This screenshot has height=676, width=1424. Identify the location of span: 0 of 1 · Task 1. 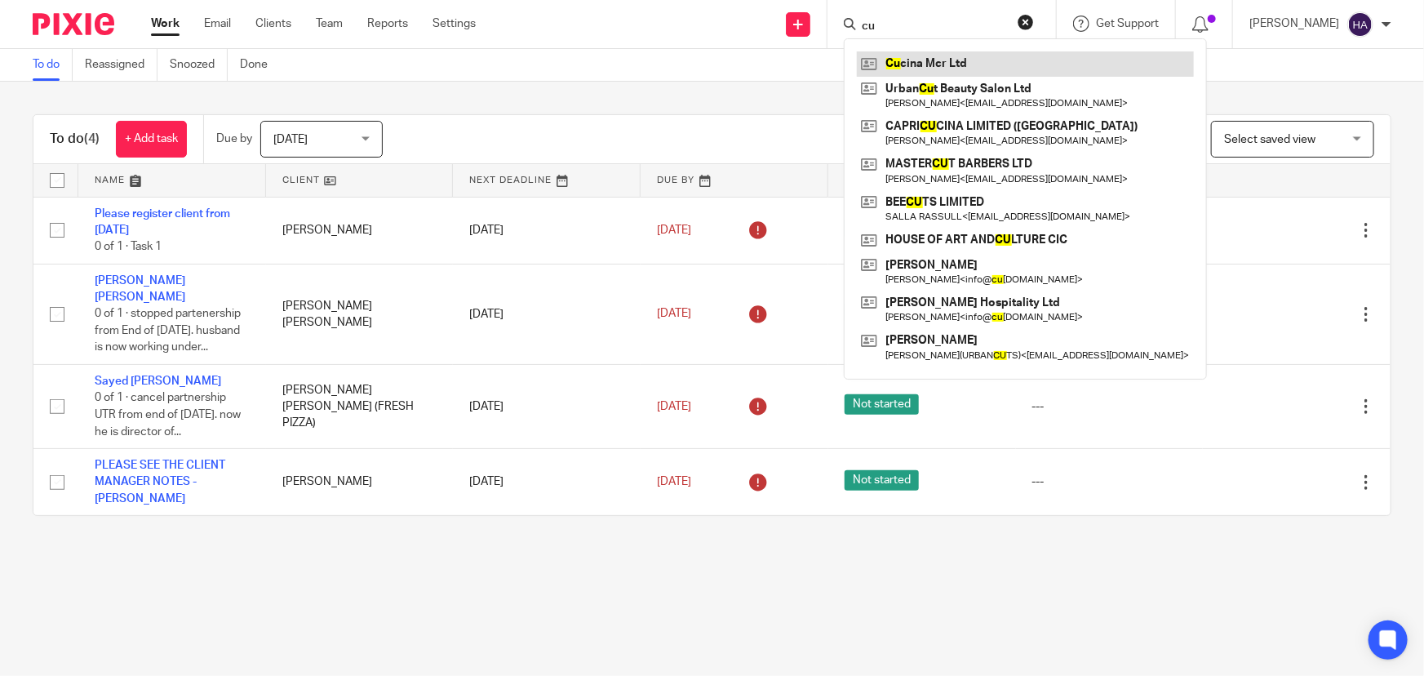
(128, 247).